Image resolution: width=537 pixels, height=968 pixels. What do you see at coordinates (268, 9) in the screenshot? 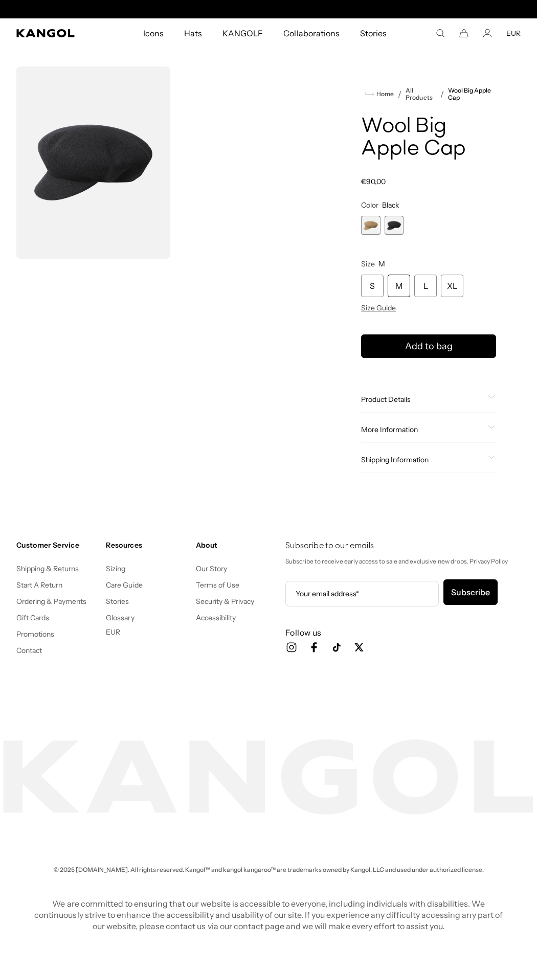
I see `slideshow-component: Announcement bar` at bounding box center [268, 9].